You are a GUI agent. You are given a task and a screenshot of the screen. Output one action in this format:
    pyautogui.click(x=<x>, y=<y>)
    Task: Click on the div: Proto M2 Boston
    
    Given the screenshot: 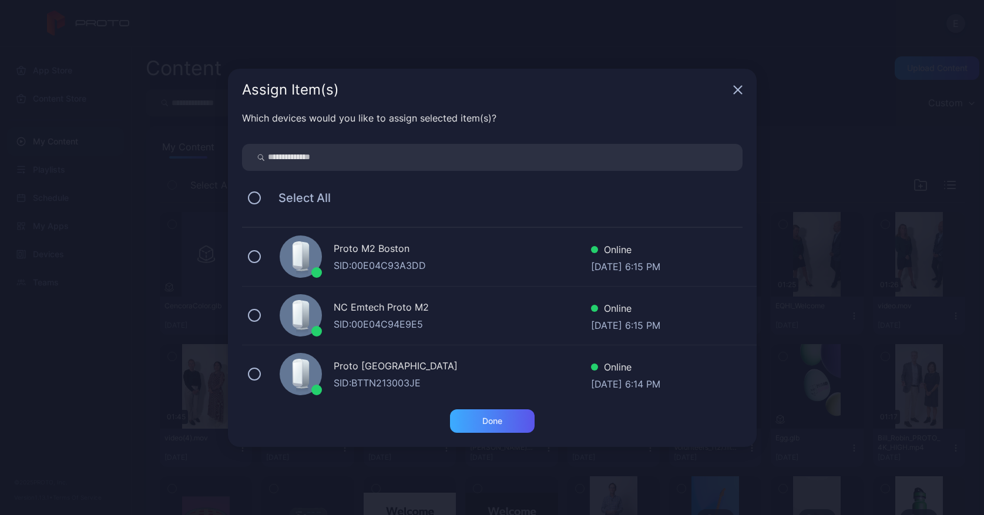 What is the action you would take?
    pyautogui.click(x=462, y=250)
    